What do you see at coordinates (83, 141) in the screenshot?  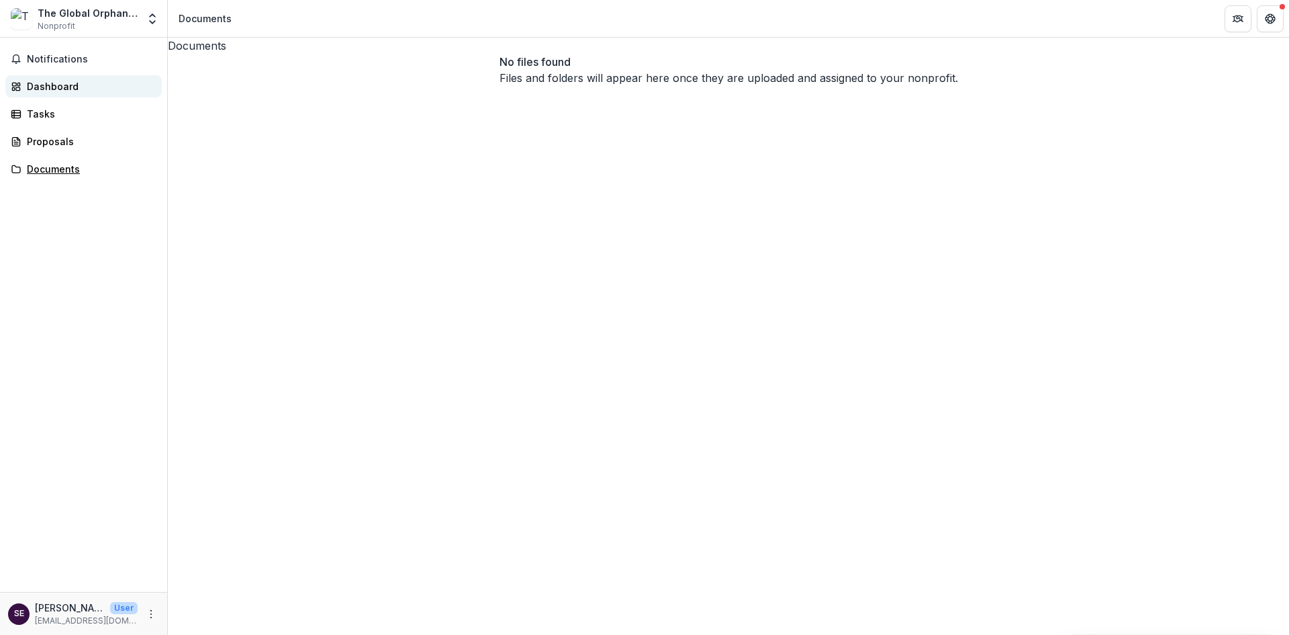 I see `a: Proposals` at bounding box center [83, 141].